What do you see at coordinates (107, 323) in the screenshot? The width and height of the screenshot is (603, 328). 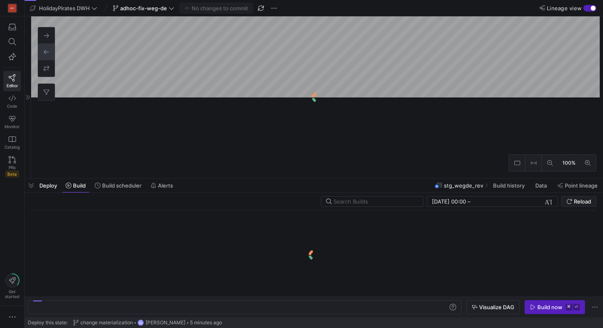 I see `span: change materialization` at bounding box center [107, 323].